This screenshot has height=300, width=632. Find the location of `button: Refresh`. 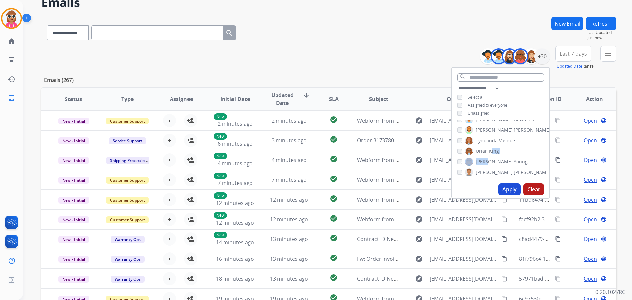

button: Refresh is located at coordinates (601, 23).